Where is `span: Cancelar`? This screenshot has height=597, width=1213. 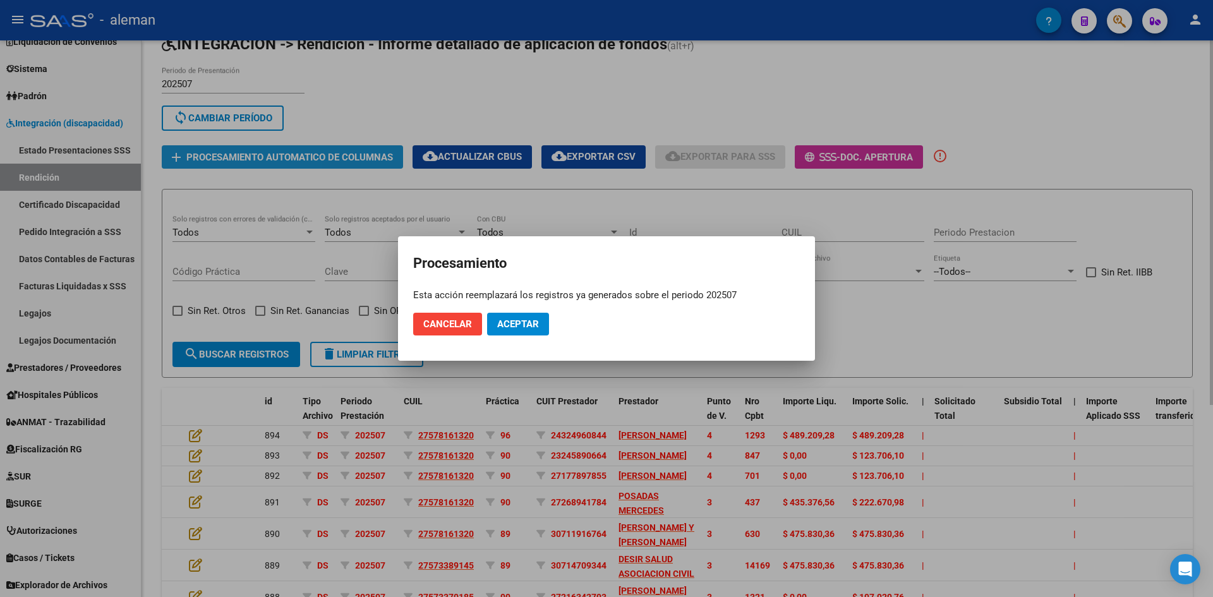 span: Cancelar is located at coordinates (447, 324).